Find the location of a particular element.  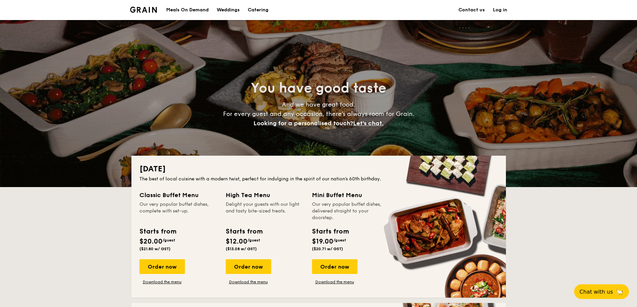

button: Chat with us🦙 is located at coordinates (602, 292).